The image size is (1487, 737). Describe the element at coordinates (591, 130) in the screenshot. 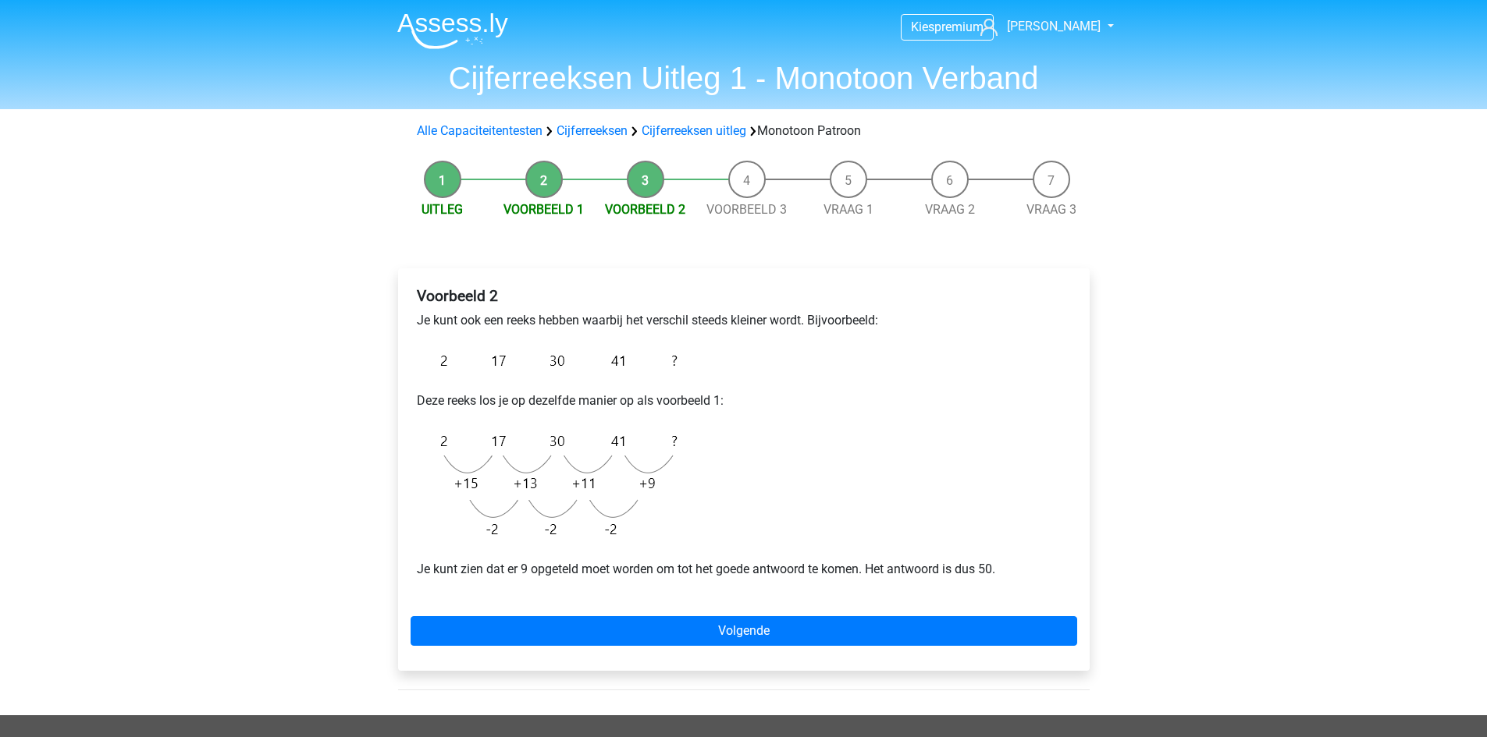

I see `a: Cijferreeksen` at that location.